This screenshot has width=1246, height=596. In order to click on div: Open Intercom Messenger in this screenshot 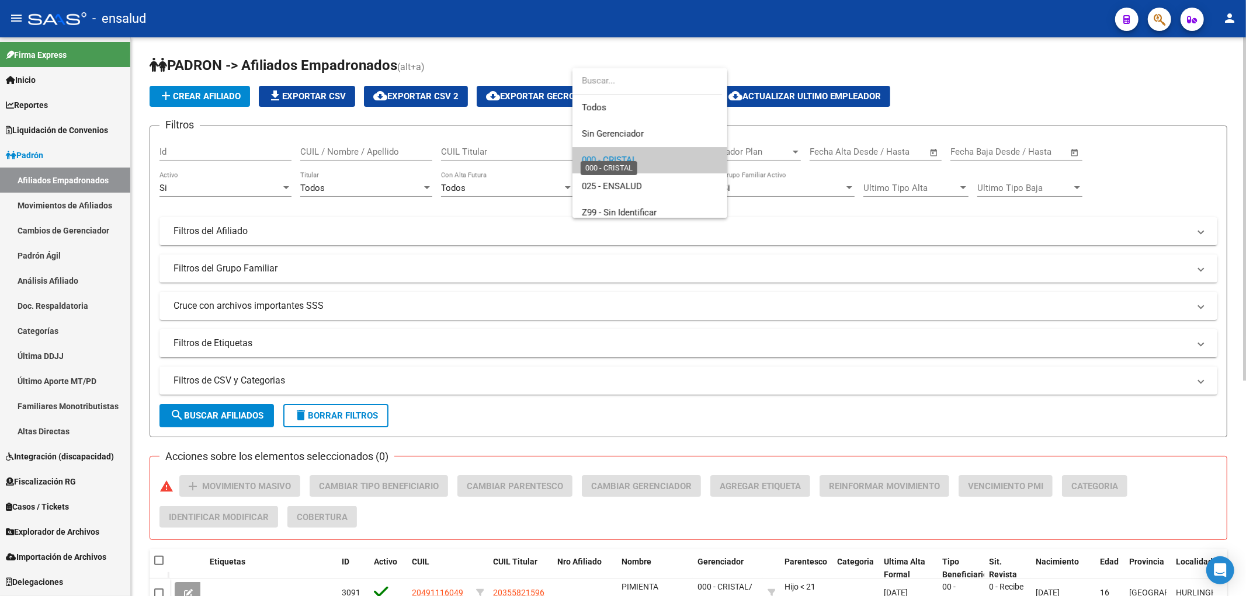, I will do `click(1220, 571)`.